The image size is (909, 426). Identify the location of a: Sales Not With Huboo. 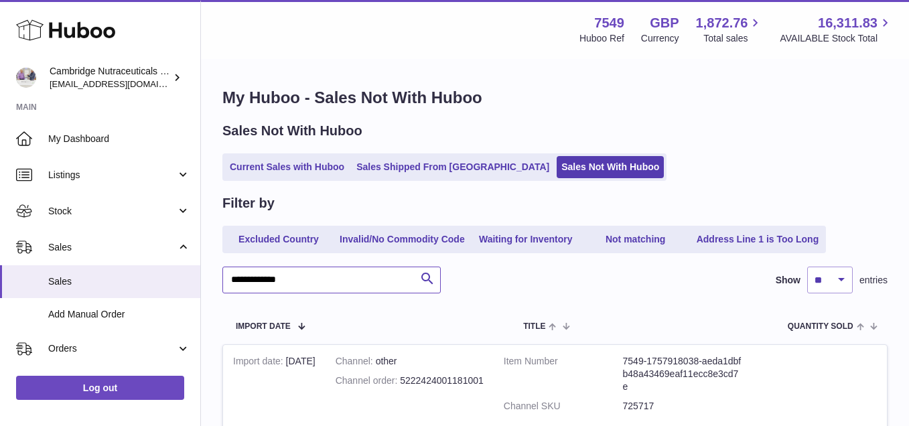
(611, 167).